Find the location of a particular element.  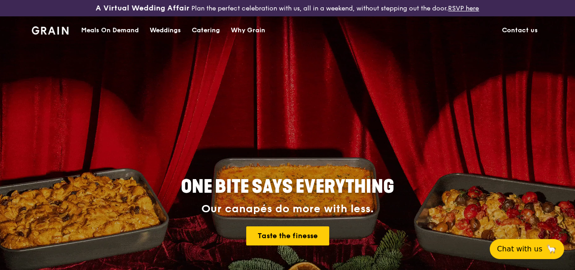

div: Plan the perfect celebration with us, all in a weekend, without stepping out the door. is located at coordinates (287, 8).